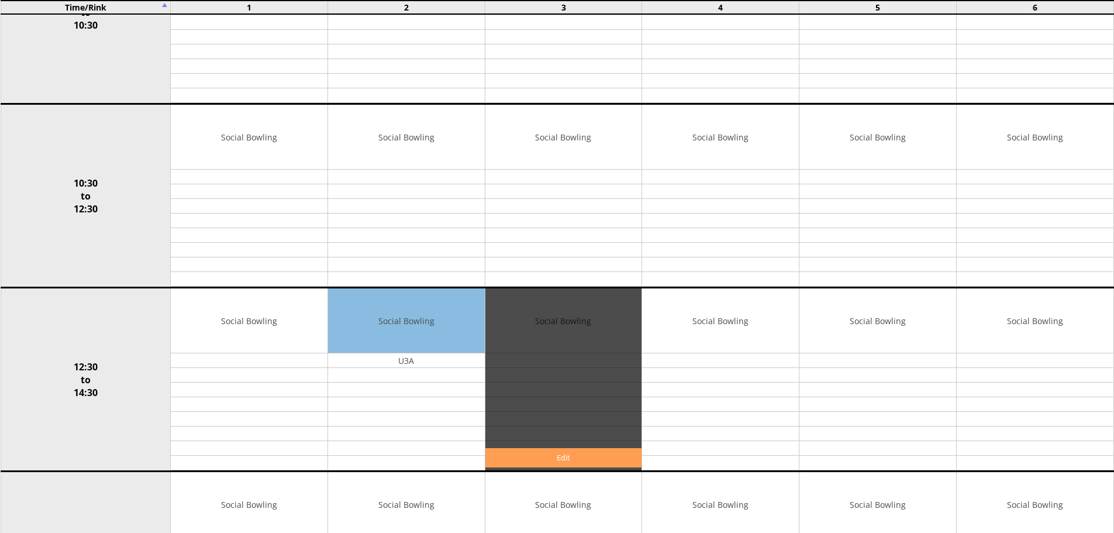 This screenshot has height=533, width=1114. Describe the element at coordinates (85, 7) in the screenshot. I see `td: Time/Rink` at that location.